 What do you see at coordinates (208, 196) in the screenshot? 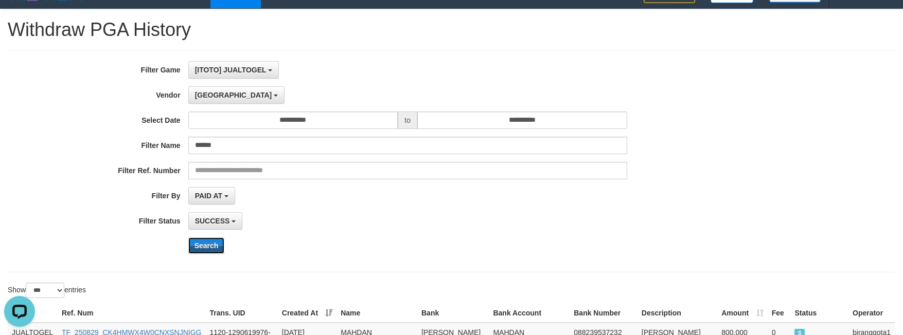
I see `span: PAID AT` at bounding box center [208, 196].